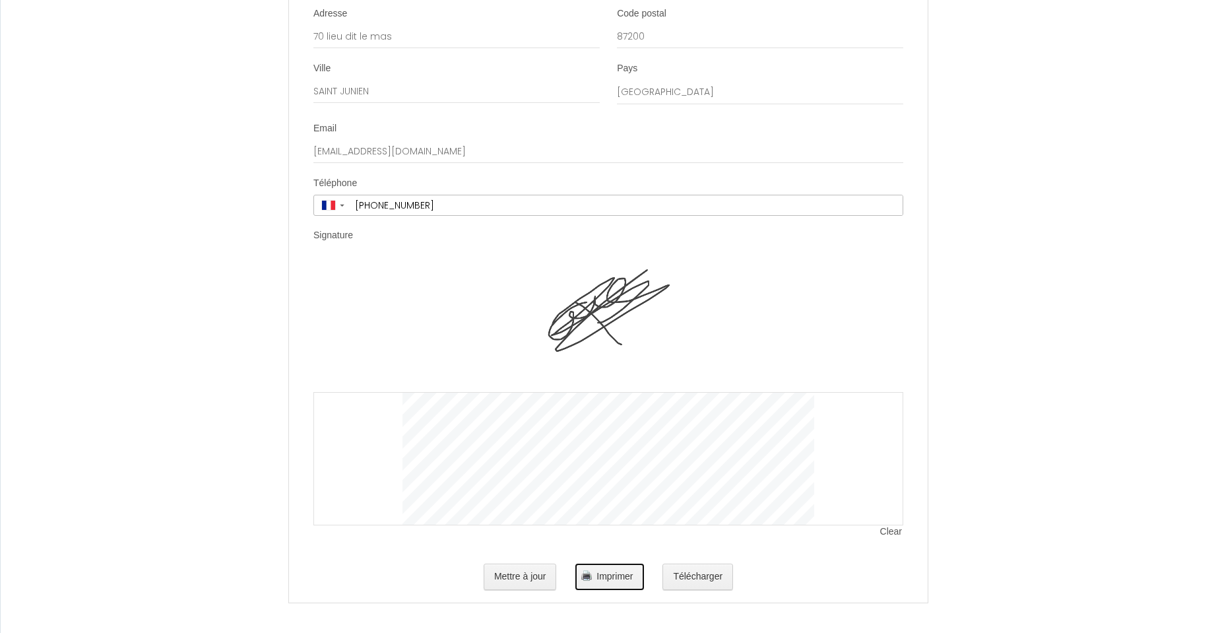 This screenshot has width=1216, height=633. Describe the element at coordinates (641, 14) in the screenshot. I see `label: Code postal` at that location.